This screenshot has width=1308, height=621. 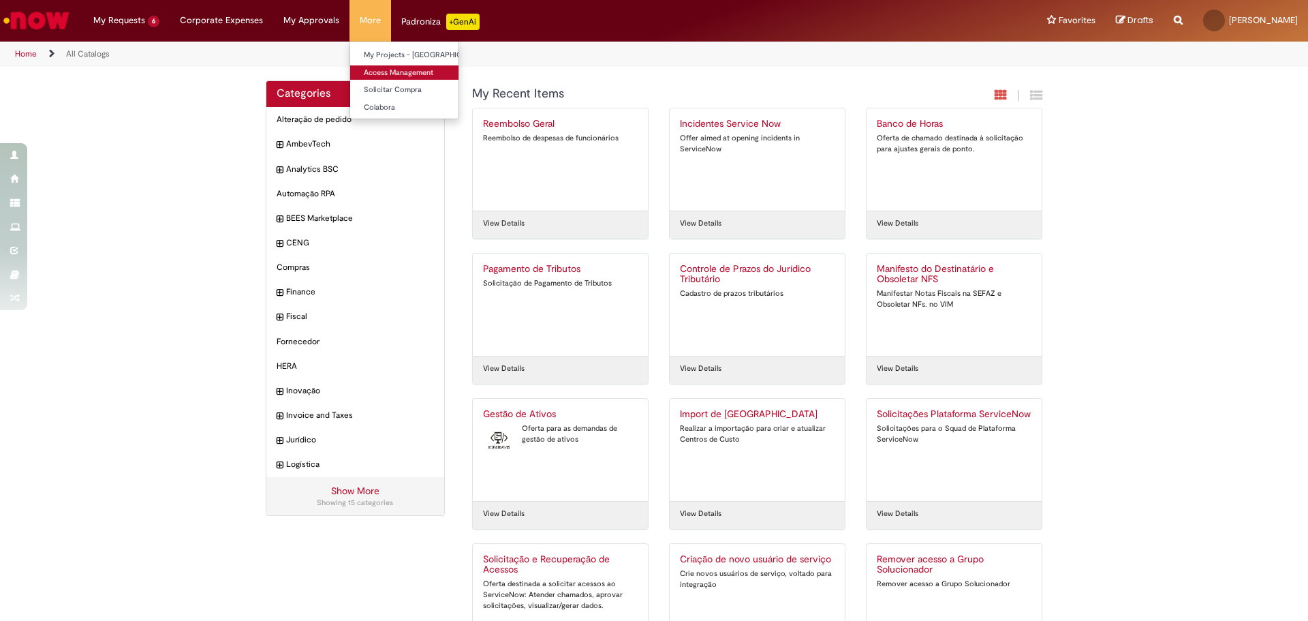 I want to click on div: Alteração de pedido, so click(x=355, y=119).